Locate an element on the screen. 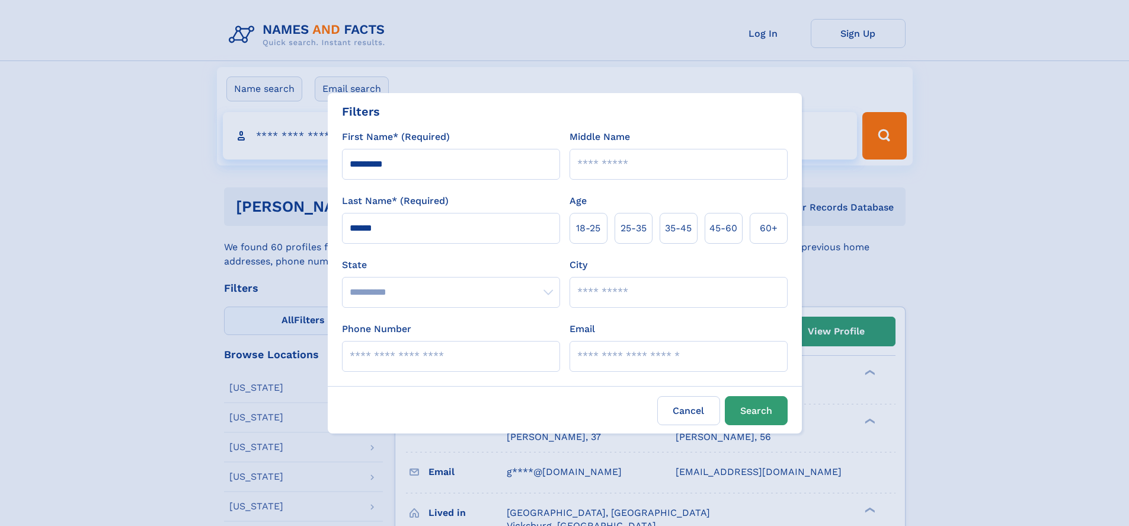 This screenshot has width=1129, height=526. div: Filters is located at coordinates (361, 111).